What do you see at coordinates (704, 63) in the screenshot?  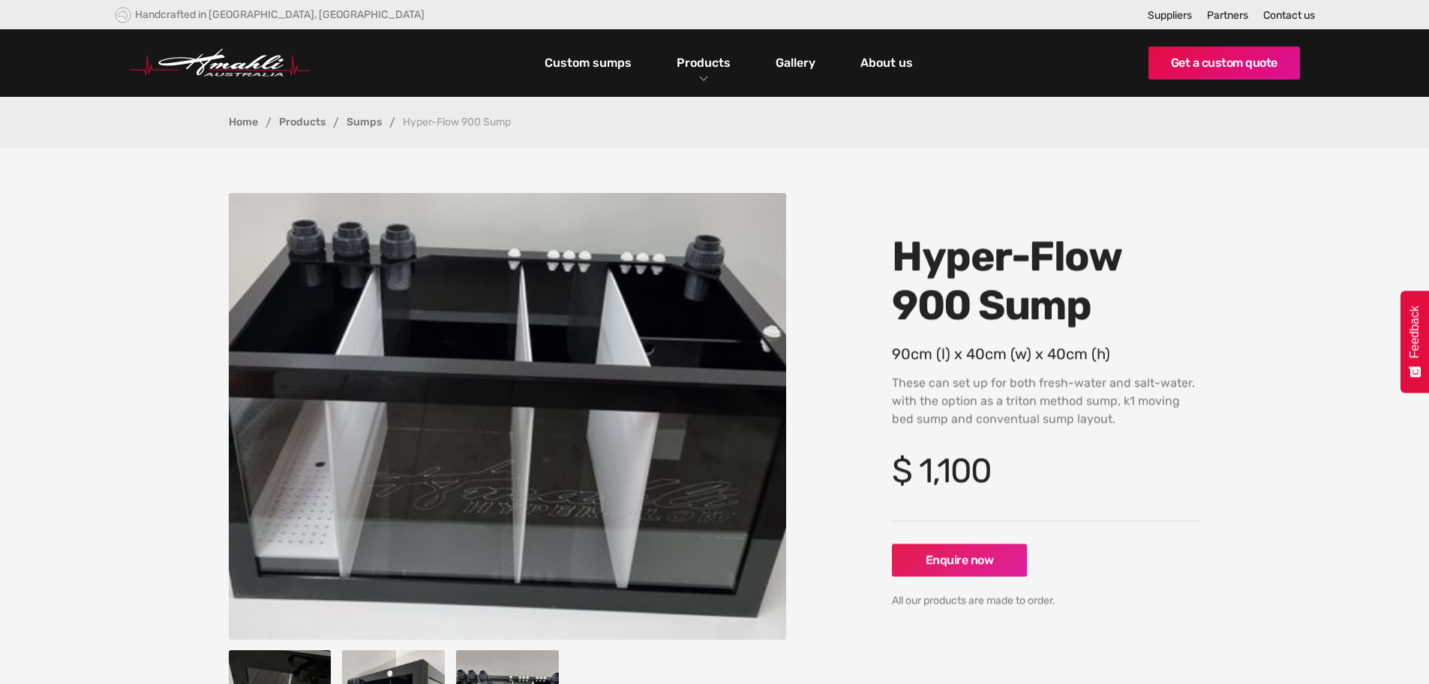 I see `div: Products` at bounding box center [704, 63].